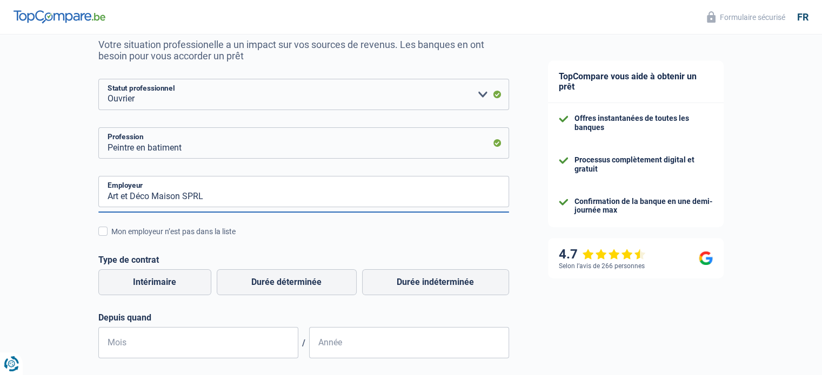 The height and width of the screenshot is (375, 822). What do you see at coordinates (435, 282) in the screenshot?
I see `label: Durée indéterminée` at bounding box center [435, 282].